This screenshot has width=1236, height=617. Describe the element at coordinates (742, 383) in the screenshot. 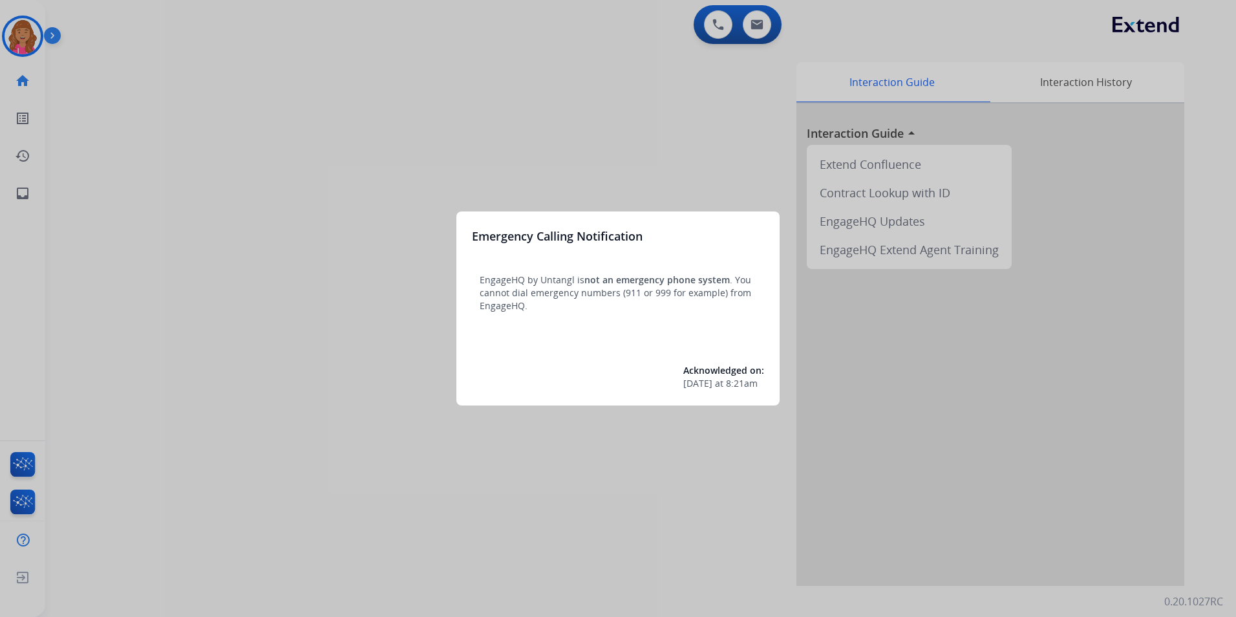

I see `span: 8:21am` at that location.